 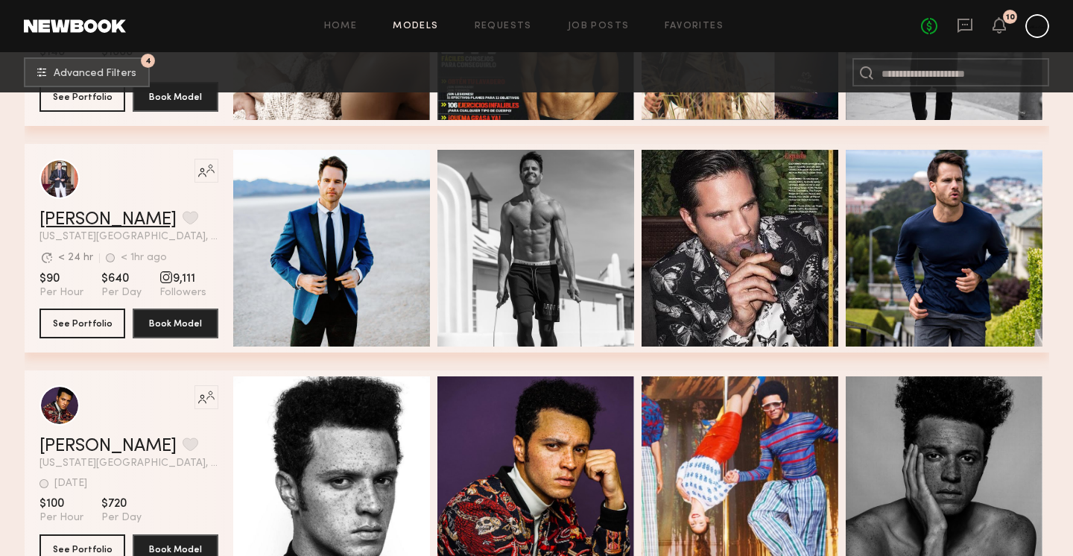 What do you see at coordinates (148, 60) in the screenshot?
I see `span: 4` at bounding box center [148, 60].